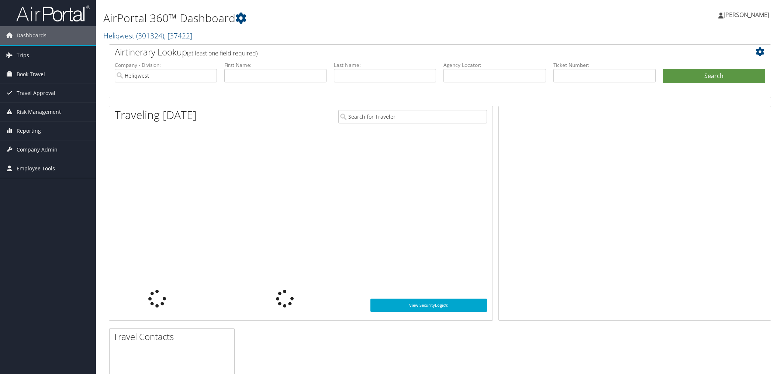 This screenshot has width=784, height=374. I want to click on input: Search for Traveler, so click(413, 116).